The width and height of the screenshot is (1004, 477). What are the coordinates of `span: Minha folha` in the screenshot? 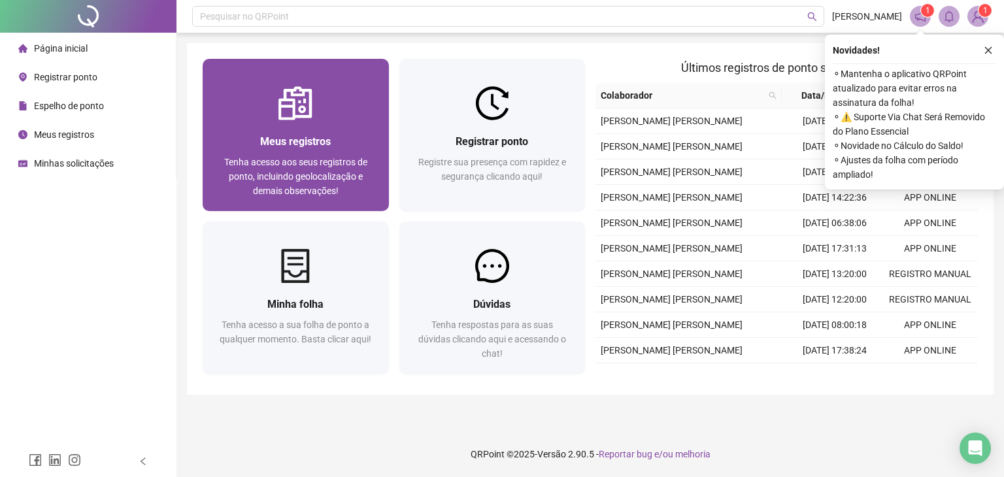 It's located at (295, 304).